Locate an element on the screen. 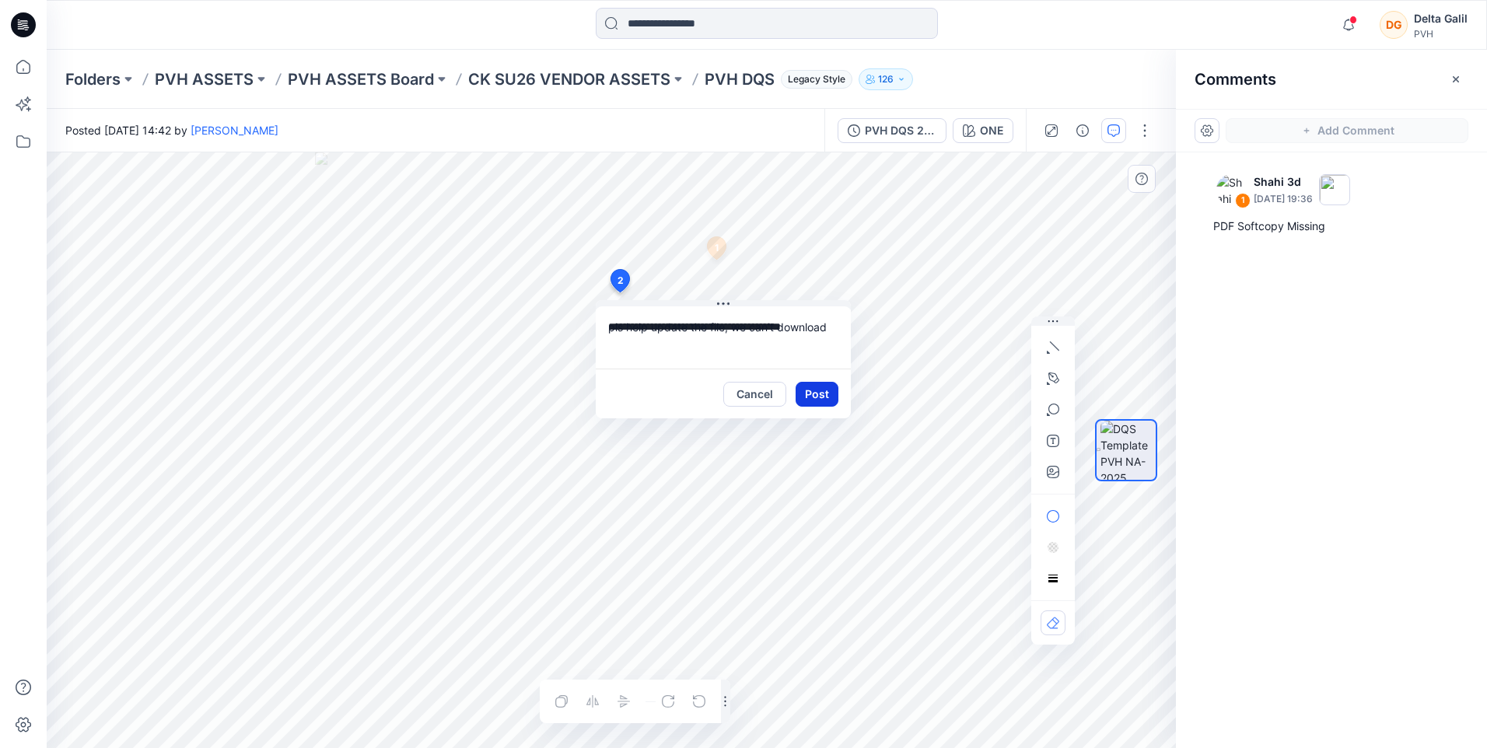  div: PVH DQS 2024 is located at coordinates (900, 131).